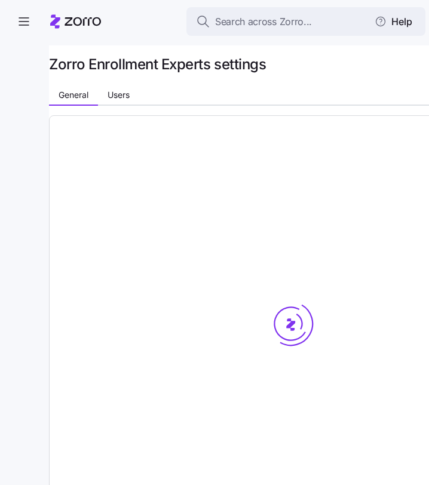  What do you see at coordinates (306, 21) in the screenshot?
I see `button: Search across Zorro...` at bounding box center [306, 21].